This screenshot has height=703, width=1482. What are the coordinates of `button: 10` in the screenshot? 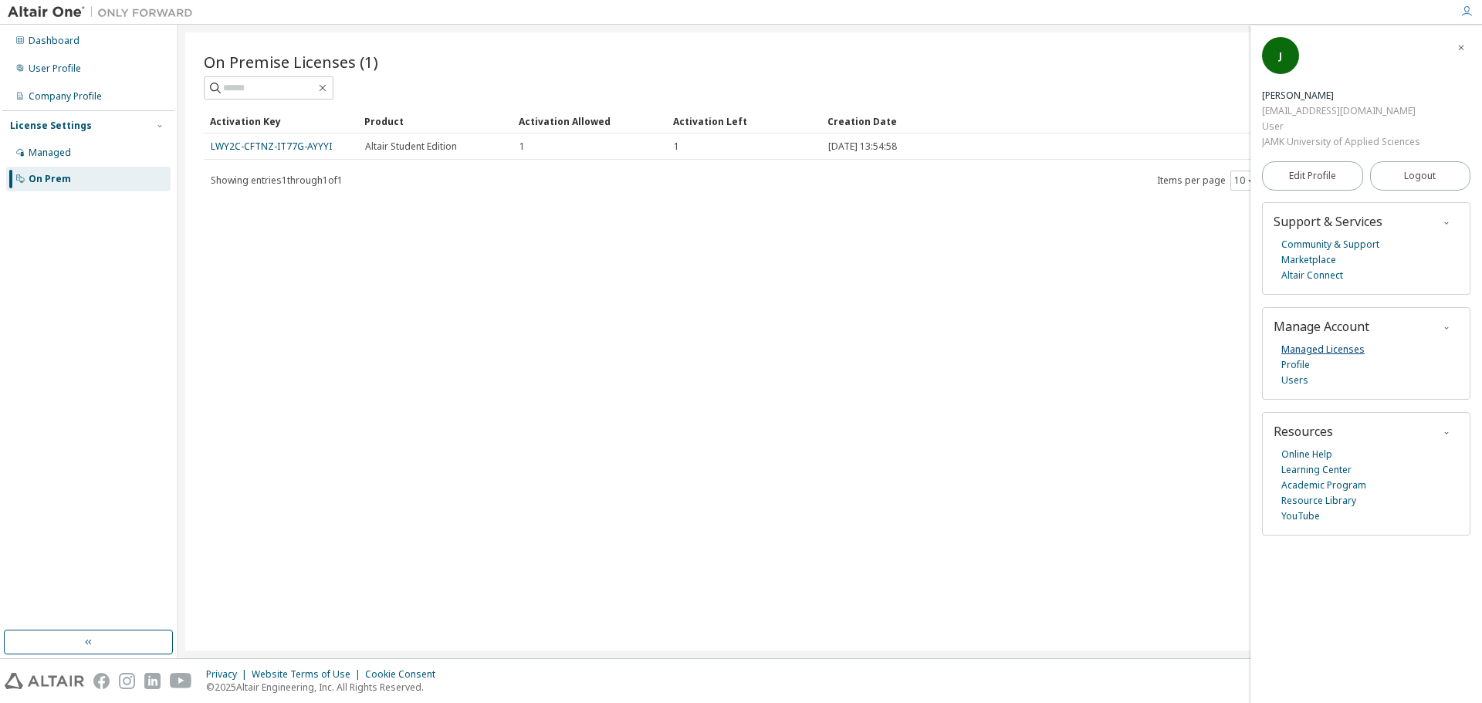 It's located at (1244, 181).